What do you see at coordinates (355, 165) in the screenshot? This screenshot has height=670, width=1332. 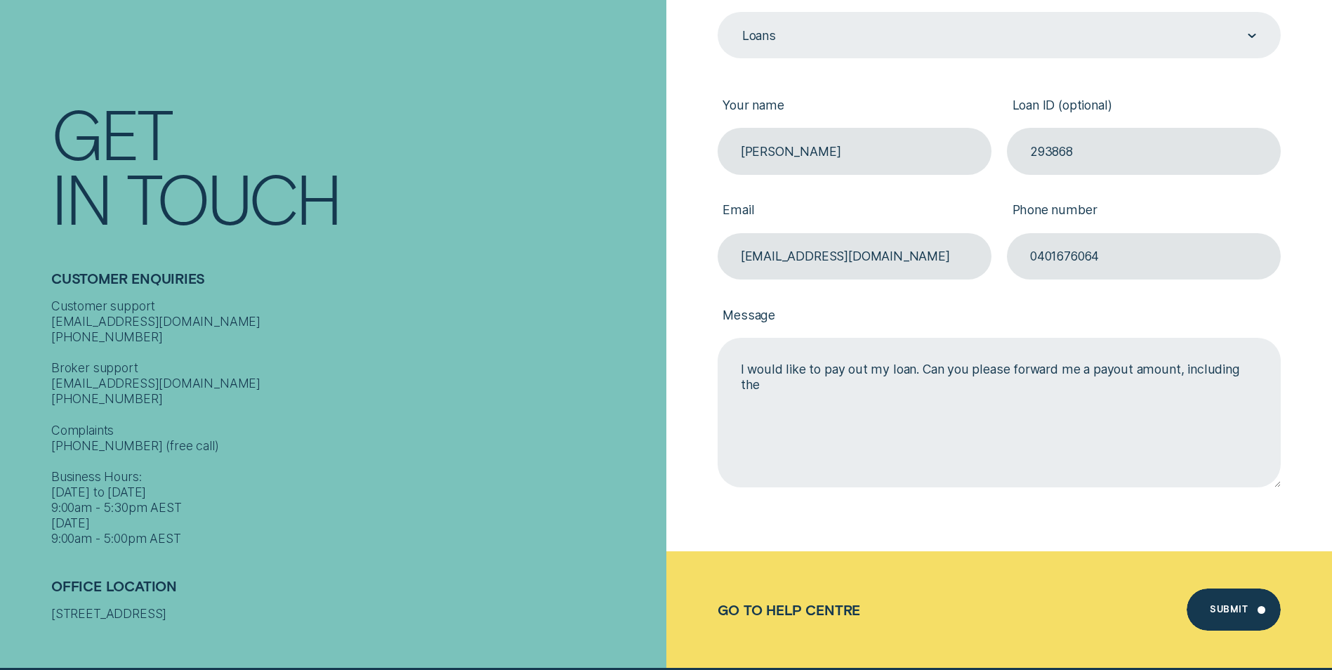 I see `h1: Get In Touch` at bounding box center [355, 165].